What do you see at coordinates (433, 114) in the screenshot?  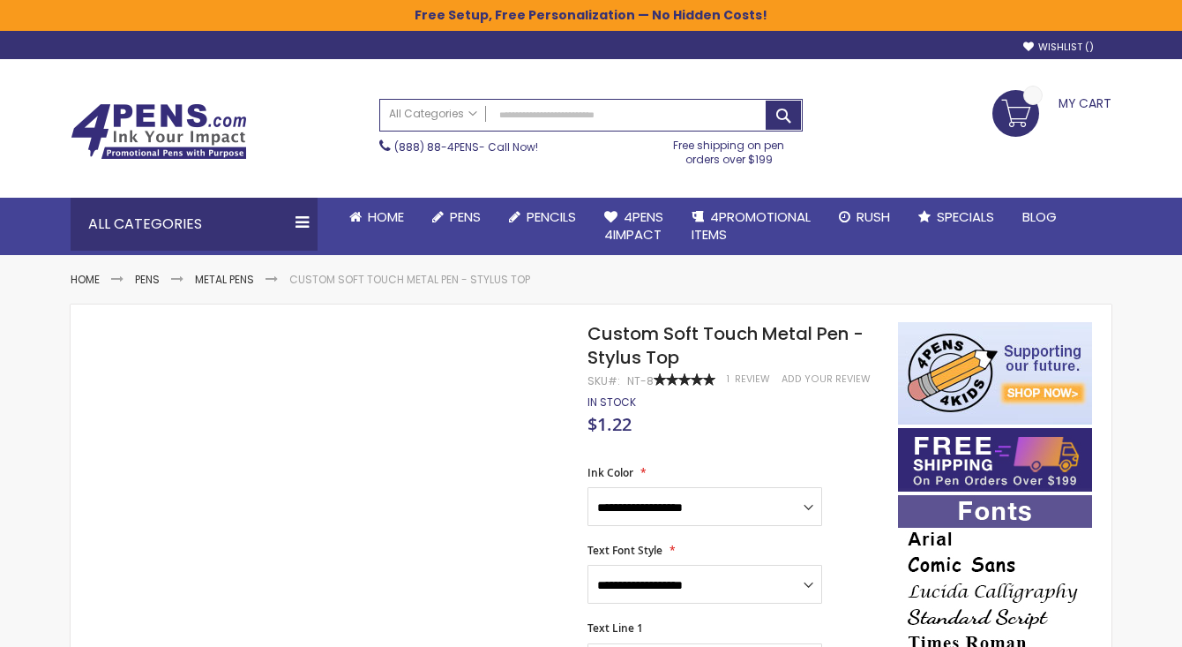 I see `span: All Categories` at bounding box center [433, 114].